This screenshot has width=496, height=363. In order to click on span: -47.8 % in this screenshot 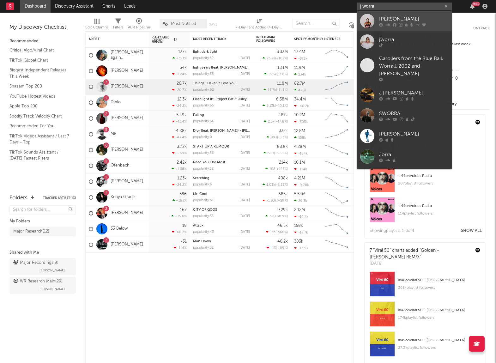, I will do `click(281, 122)`.